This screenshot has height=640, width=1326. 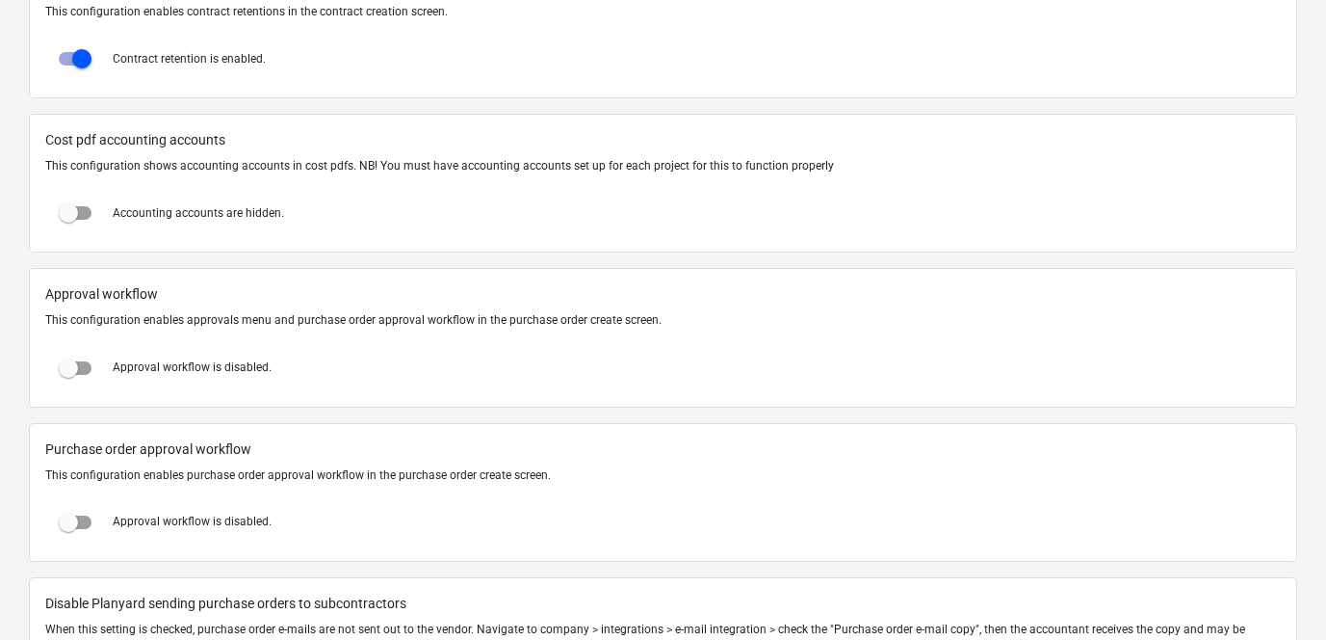 I want to click on p: This configuration enables purchase order approval workflow in the purchase order create screen., so click(x=663, y=475).